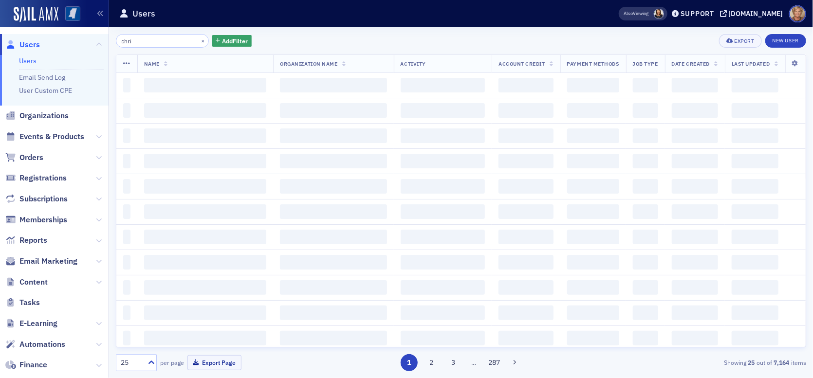 The width and height of the screenshot is (813, 378). I want to click on label: per page, so click(172, 363).